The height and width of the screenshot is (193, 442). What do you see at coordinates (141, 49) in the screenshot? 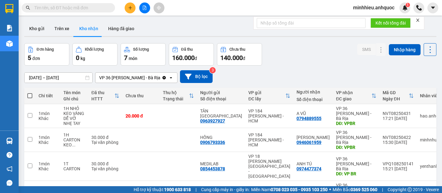
I see `div: Số lượng` at bounding box center [141, 49].